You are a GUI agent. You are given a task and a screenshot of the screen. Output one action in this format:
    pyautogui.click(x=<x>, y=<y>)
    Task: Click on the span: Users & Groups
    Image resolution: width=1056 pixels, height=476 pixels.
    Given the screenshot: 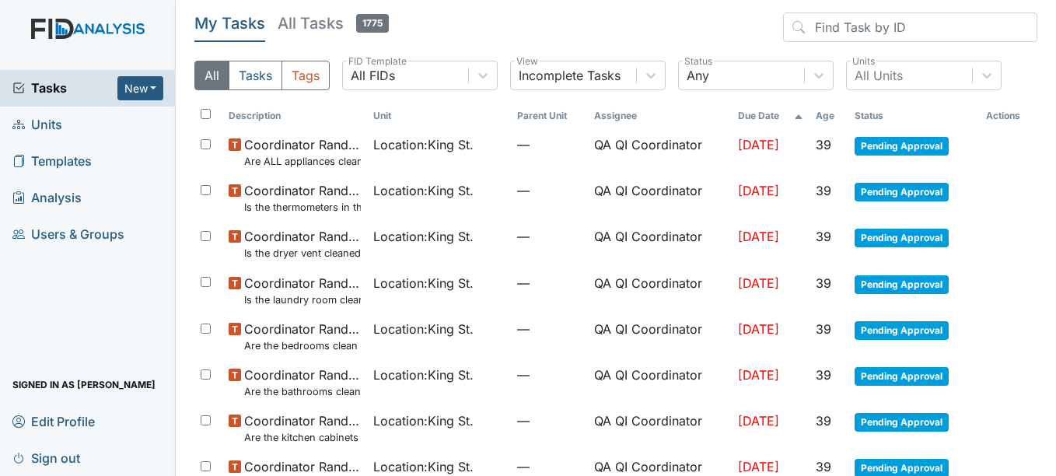 What is the action you would take?
    pyautogui.click(x=68, y=234)
    